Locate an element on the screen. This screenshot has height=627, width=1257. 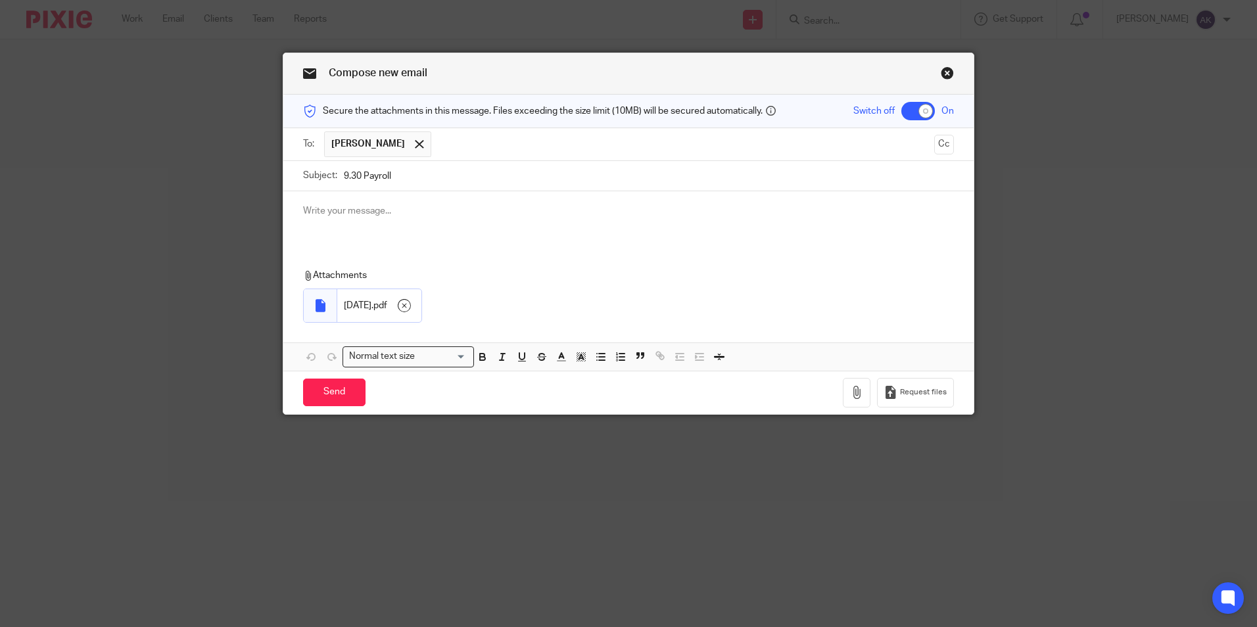
label: To: is located at coordinates (310, 144).